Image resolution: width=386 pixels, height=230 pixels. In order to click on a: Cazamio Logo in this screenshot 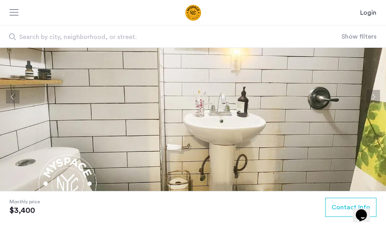, I will do `click(193, 13)`.